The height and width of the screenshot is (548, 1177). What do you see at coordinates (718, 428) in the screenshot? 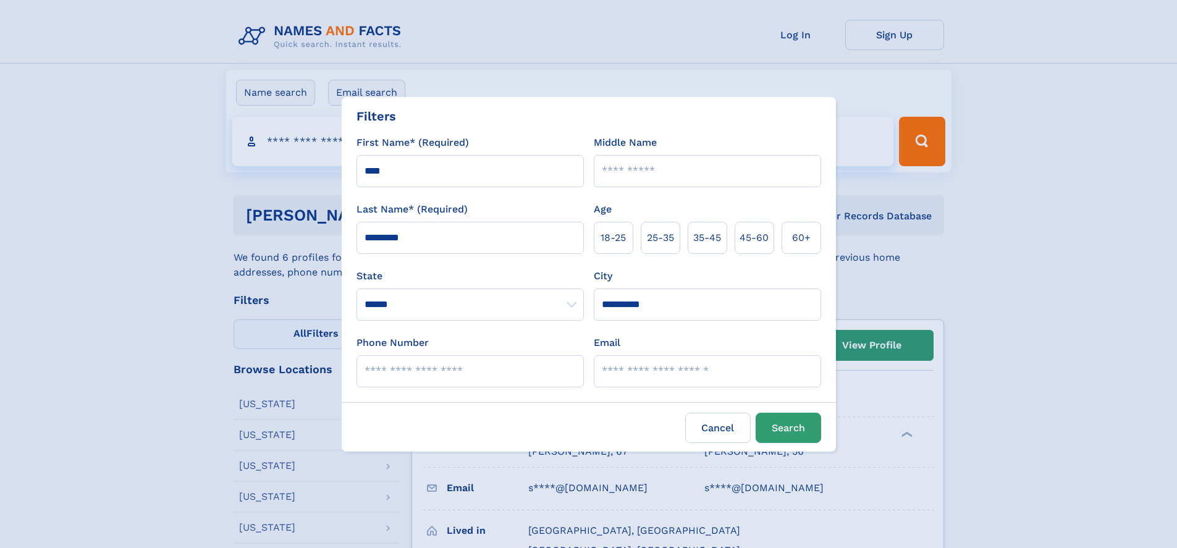
I see `label: Cancel` at bounding box center [718, 428].